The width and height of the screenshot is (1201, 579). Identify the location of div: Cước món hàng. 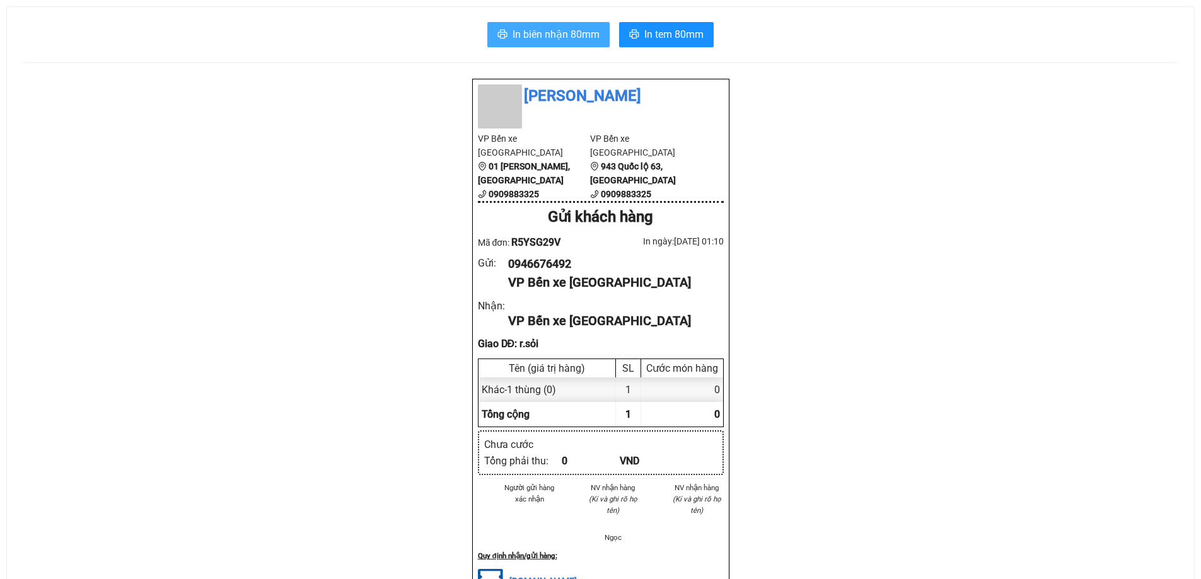
(682, 368).